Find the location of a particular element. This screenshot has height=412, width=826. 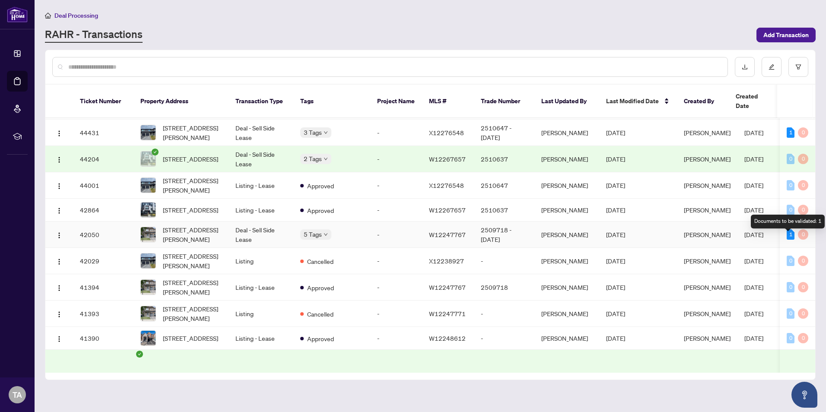

td: 2509718 is located at coordinates (504, 287).